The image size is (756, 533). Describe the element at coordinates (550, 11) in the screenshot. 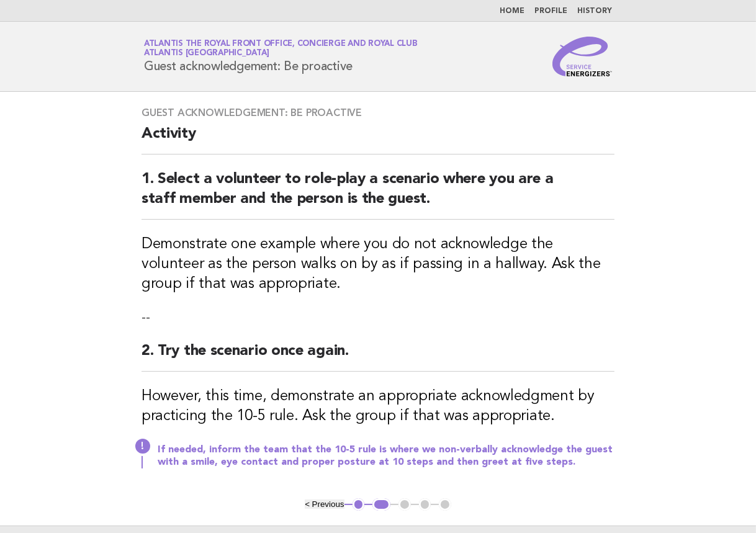

I see `a: Profile` at that location.